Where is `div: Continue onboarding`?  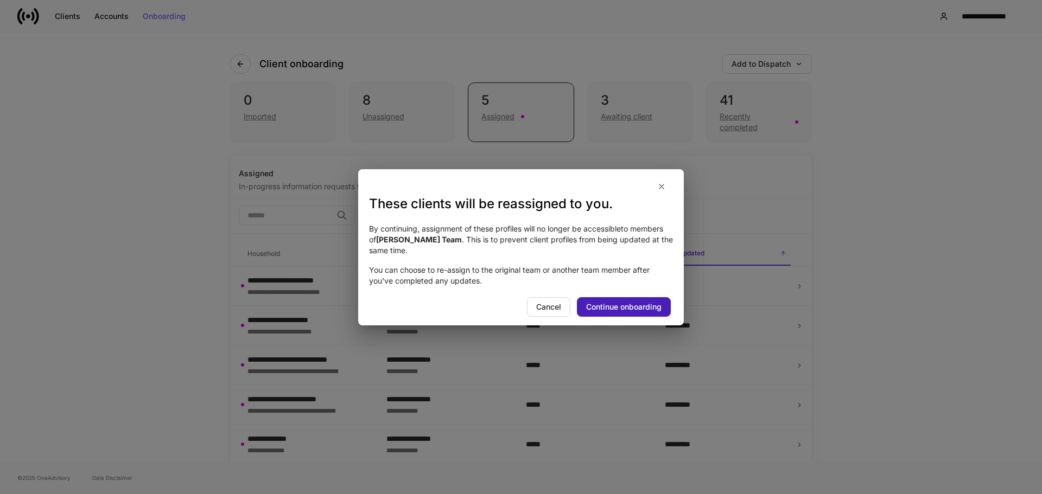
div: Continue onboarding is located at coordinates (623, 307).